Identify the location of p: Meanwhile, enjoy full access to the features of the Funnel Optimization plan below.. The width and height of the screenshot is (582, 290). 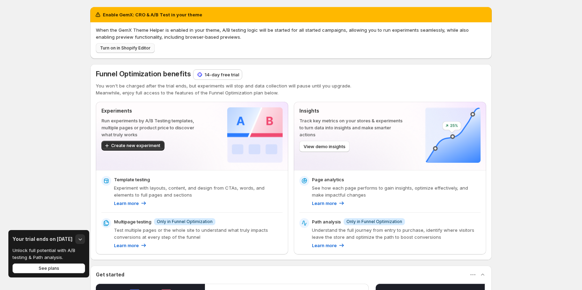
(291, 93).